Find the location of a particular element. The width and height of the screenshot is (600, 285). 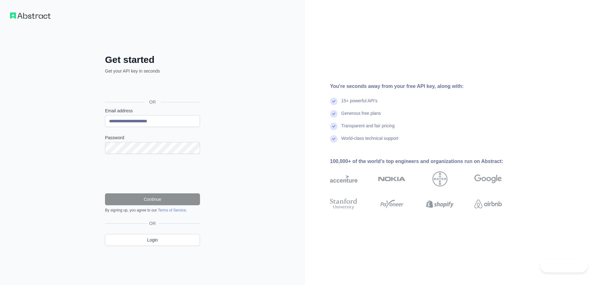

div: You're seconds away from your free API key, along with: is located at coordinates (426, 86).